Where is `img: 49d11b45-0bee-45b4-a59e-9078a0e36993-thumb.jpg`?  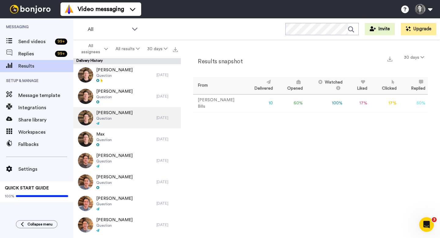 img: 49d11b45-0bee-45b4-a59e-9078a0e36993-thumb.jpg is located at coordinates (86, 160).